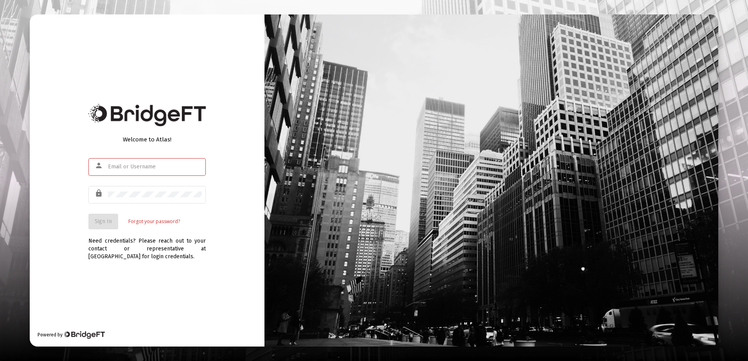  Describe the element at coordinates (99, 166) in the screenshot. I see `mat-icon: person` at that location.